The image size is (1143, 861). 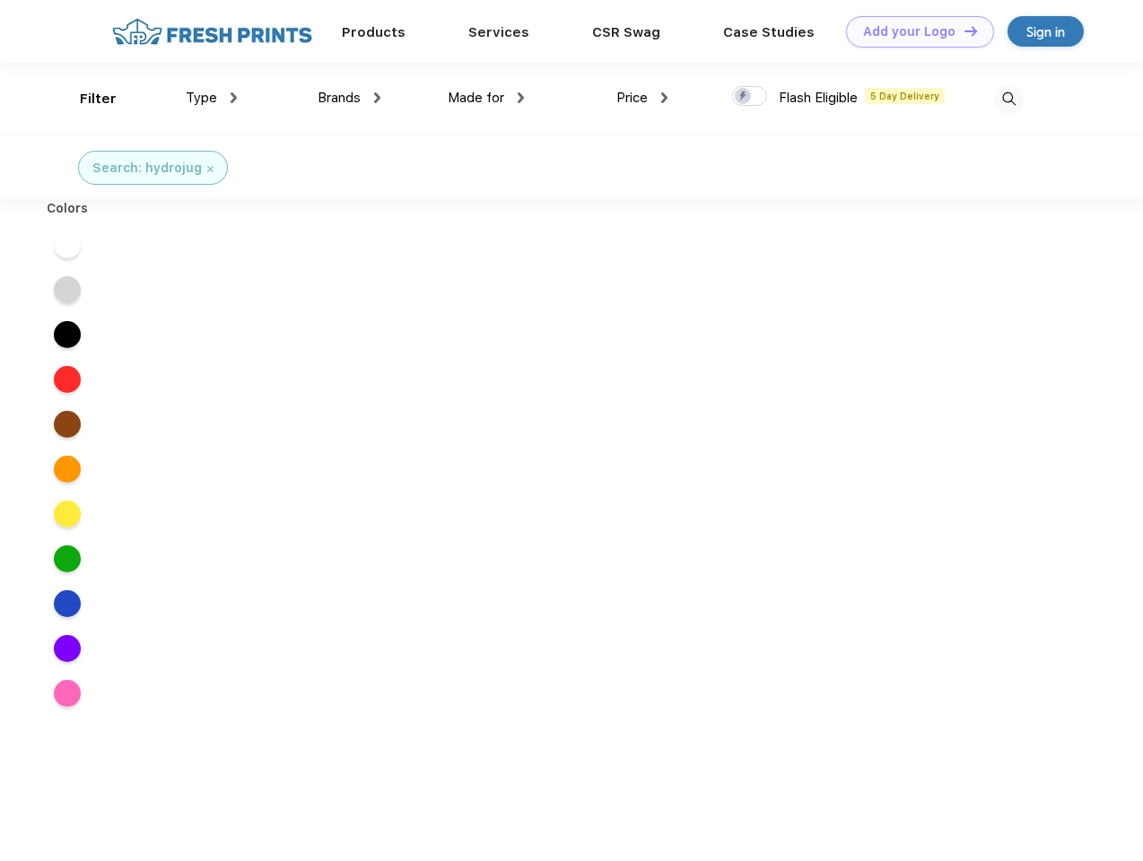 I want to click on div: Colors, so click(x=67, y=208).